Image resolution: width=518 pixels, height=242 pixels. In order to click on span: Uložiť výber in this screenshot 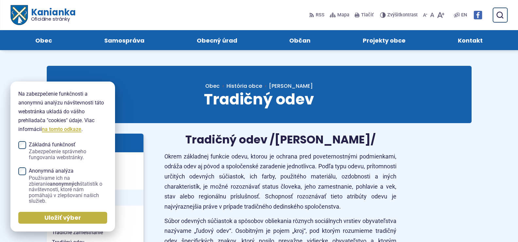, I will do `click(63, 217)`.